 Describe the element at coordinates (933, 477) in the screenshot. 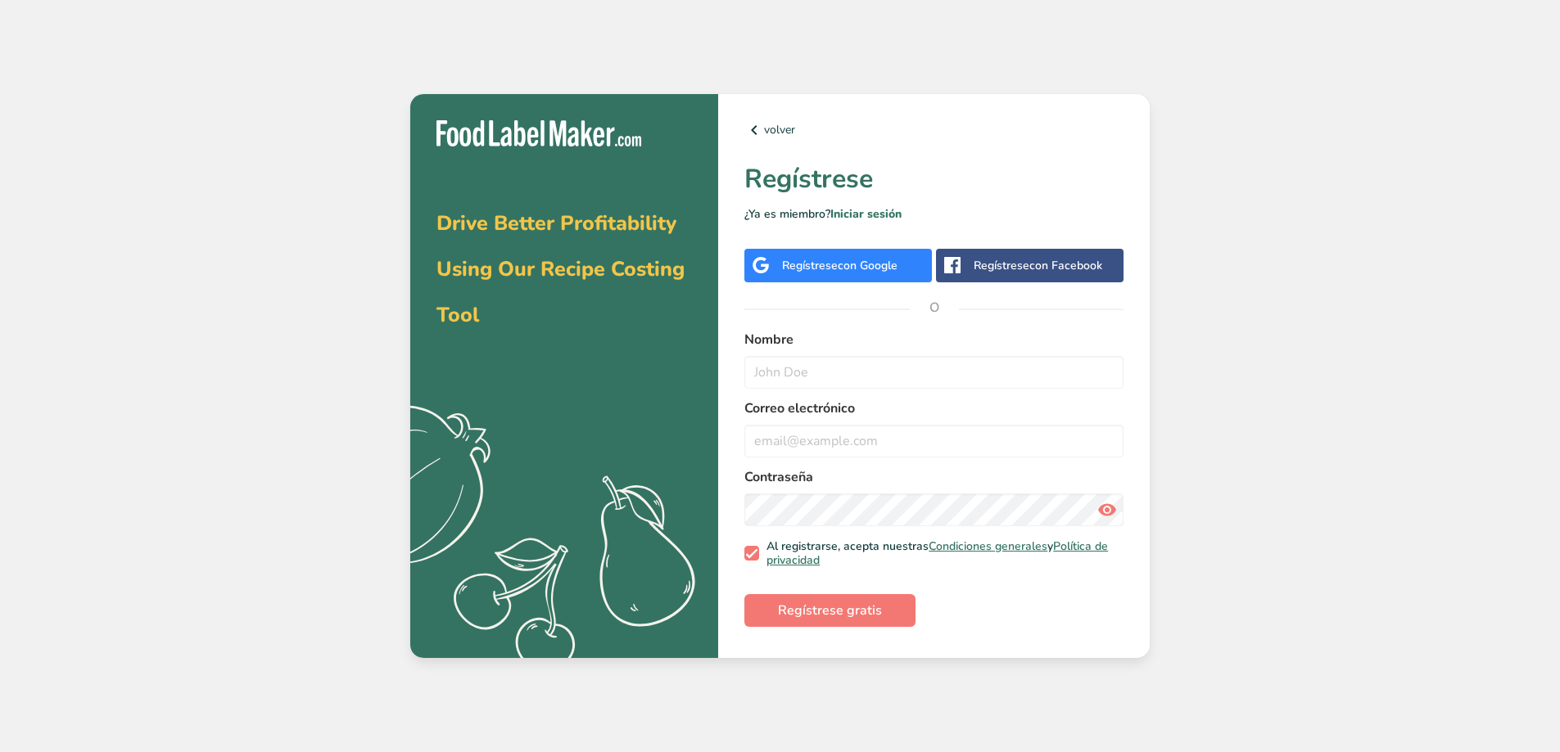

I see `label: Contraseña` at that location.